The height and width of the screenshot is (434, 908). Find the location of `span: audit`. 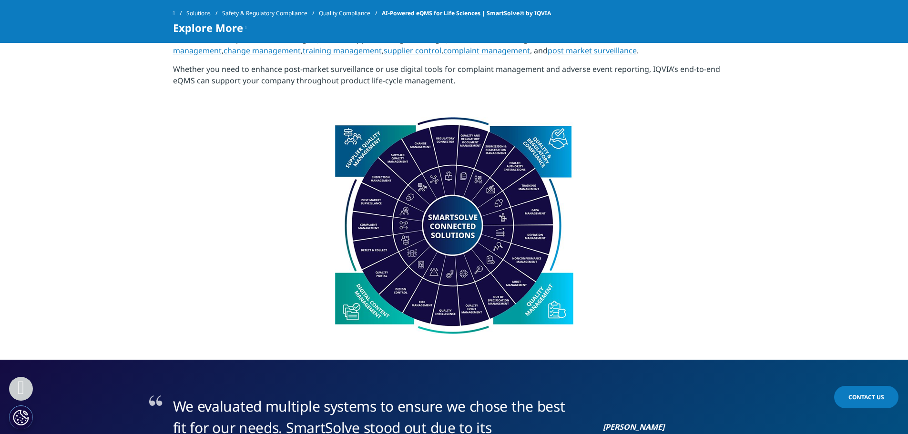

span: audit is located at coordinates (537, 39).